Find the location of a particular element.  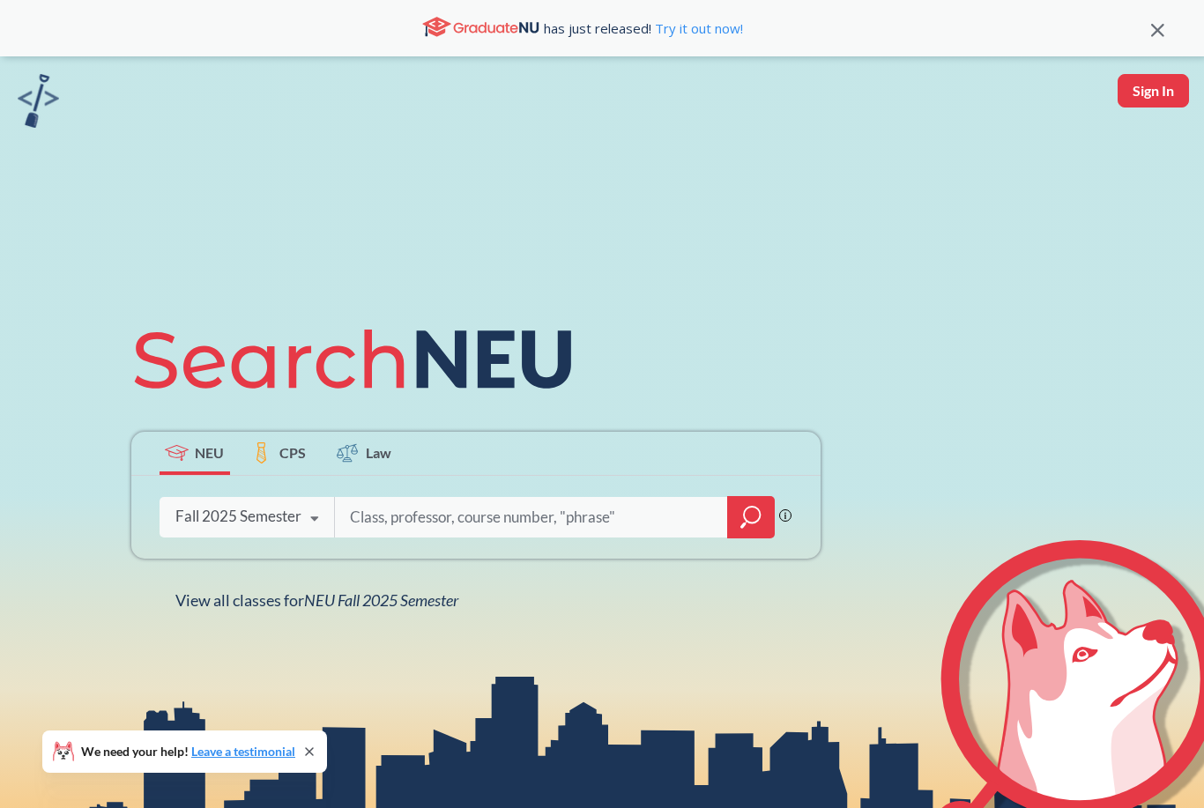

span: Law is located at coordinates (378, 452).